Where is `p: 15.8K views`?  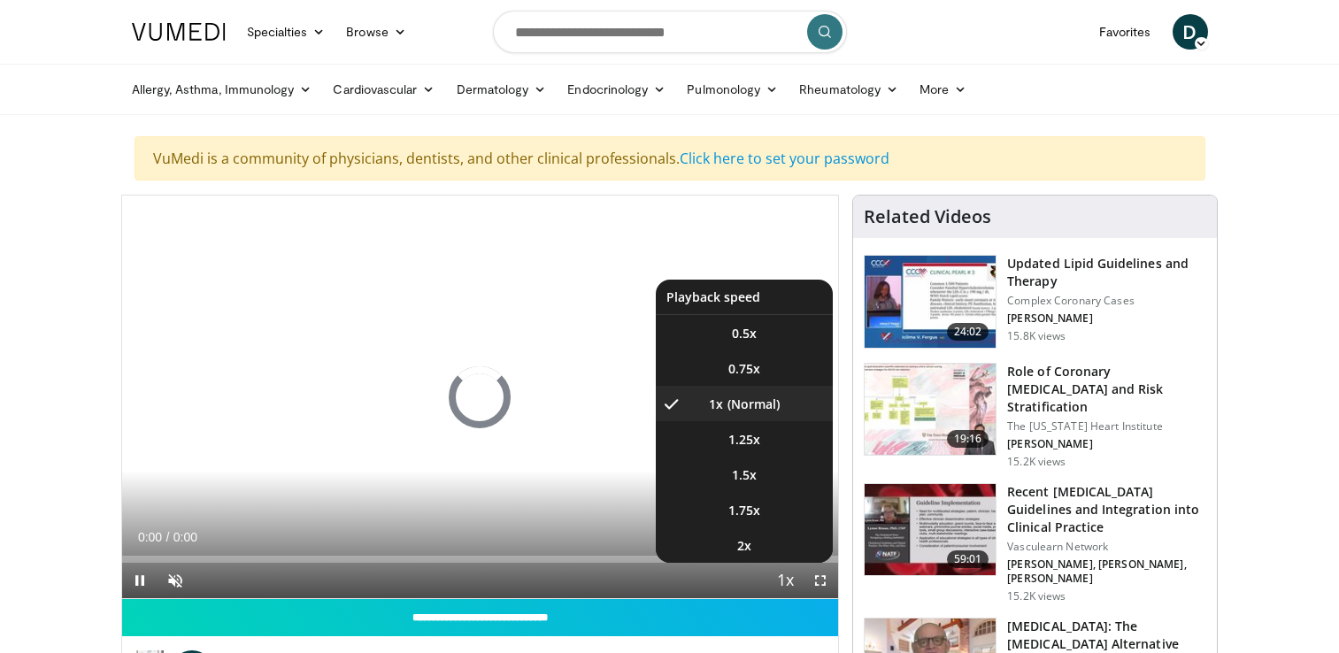
p: 15.8K views is located at coordinates (1036, 336).